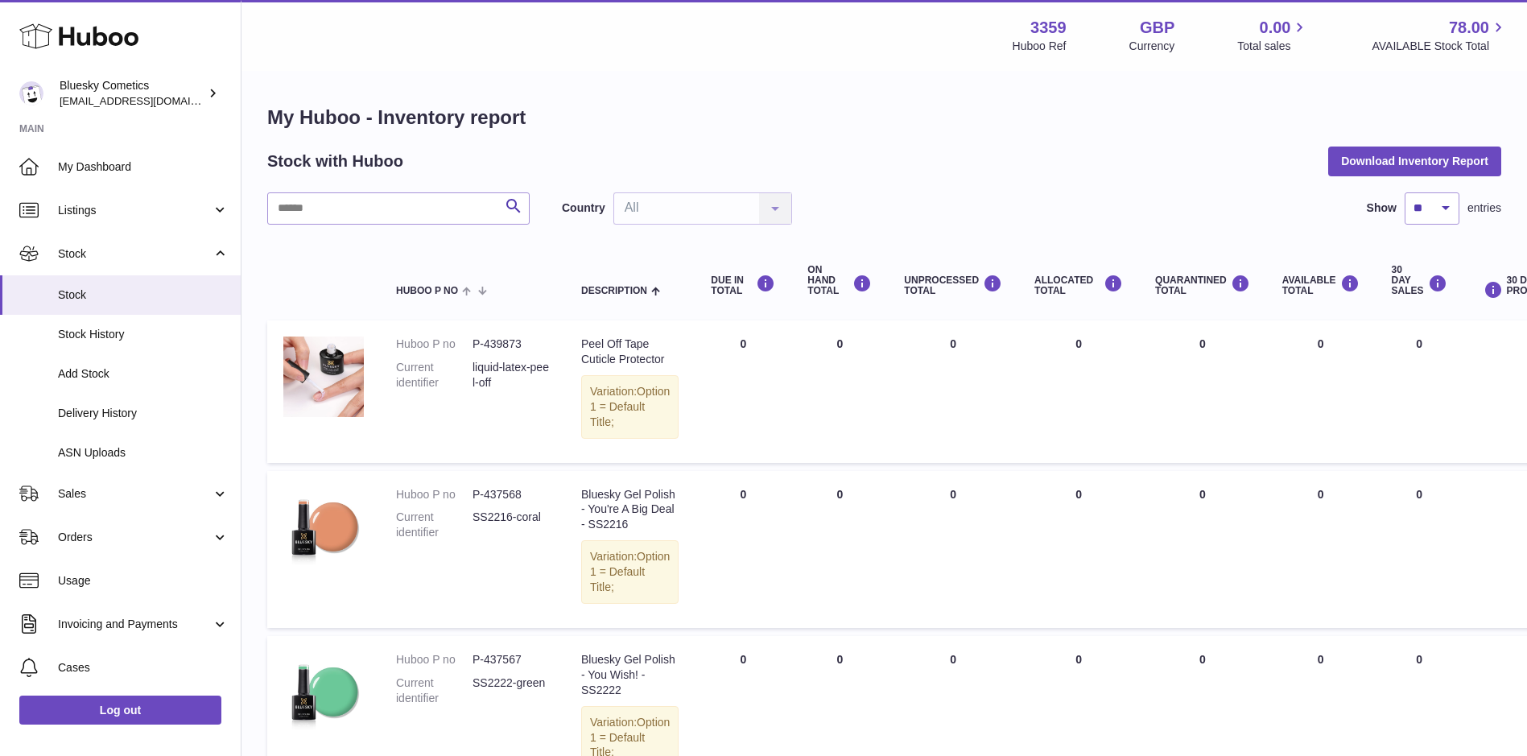  I want to click on label: Country, so click(584, 208).